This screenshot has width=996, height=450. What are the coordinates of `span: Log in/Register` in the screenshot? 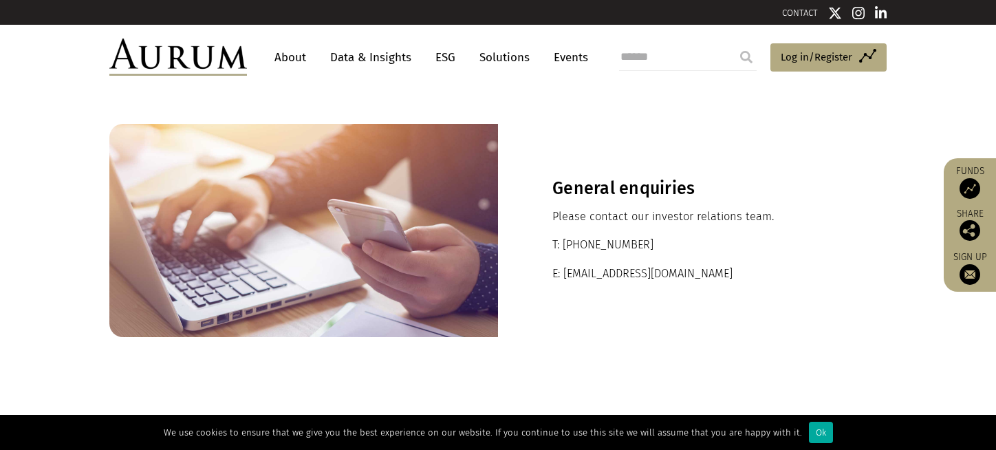 It's located at (817, 57).